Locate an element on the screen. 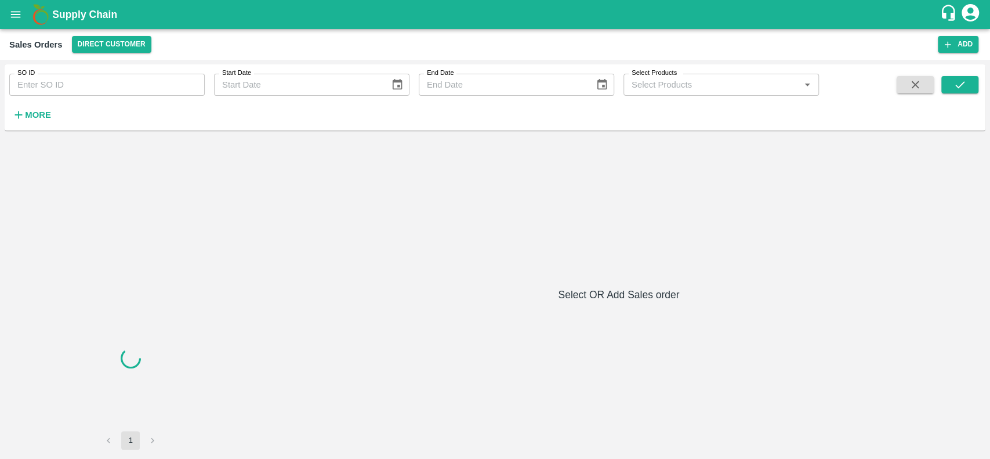 The height and width of the screenshot is (459, 990). label: Start Date is located at coordinates (237, 73).